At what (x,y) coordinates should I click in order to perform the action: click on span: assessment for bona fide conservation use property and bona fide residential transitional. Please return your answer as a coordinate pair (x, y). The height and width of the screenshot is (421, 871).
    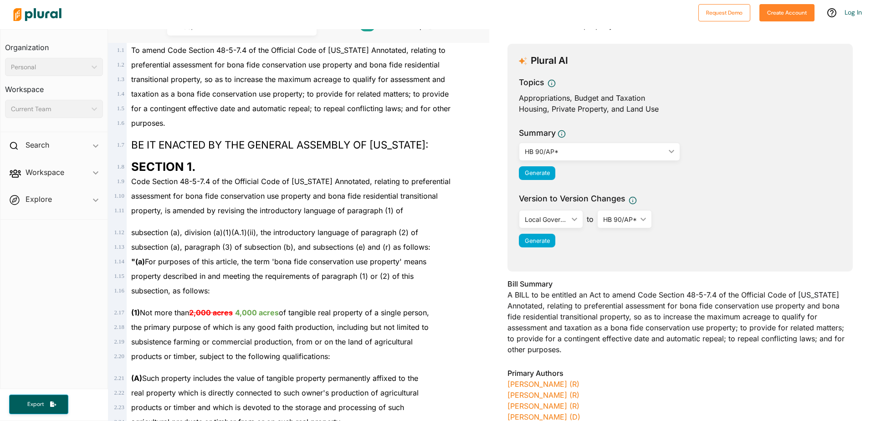
    Looking at the image, I should click on (284, 196).